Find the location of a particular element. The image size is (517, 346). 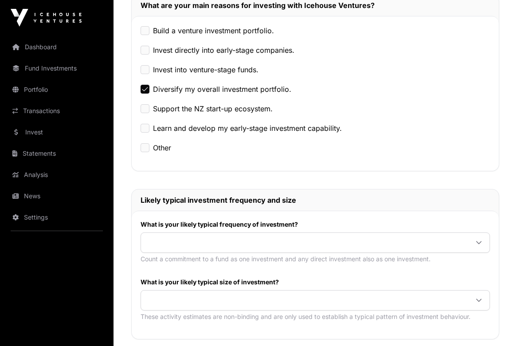

a: Settings is located at coordinates (57, 217).